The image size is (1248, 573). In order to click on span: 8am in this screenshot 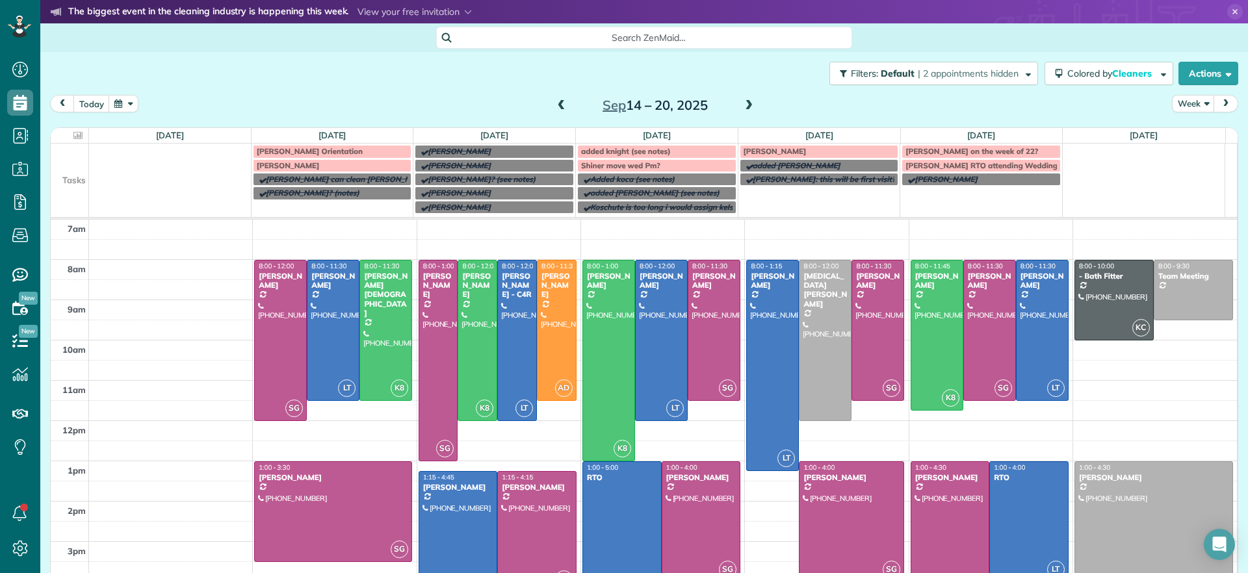, I will do `click(77, 269)`.